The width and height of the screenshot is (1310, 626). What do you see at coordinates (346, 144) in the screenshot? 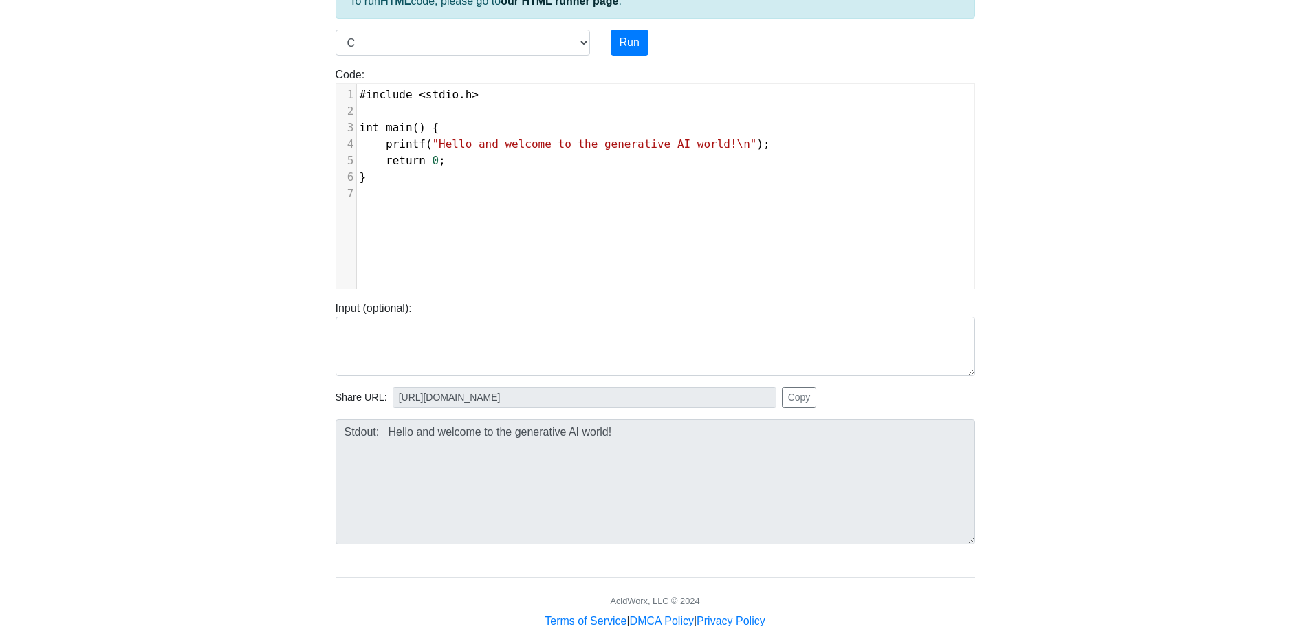
I see `div: 4` at bounding box center [346, 144].